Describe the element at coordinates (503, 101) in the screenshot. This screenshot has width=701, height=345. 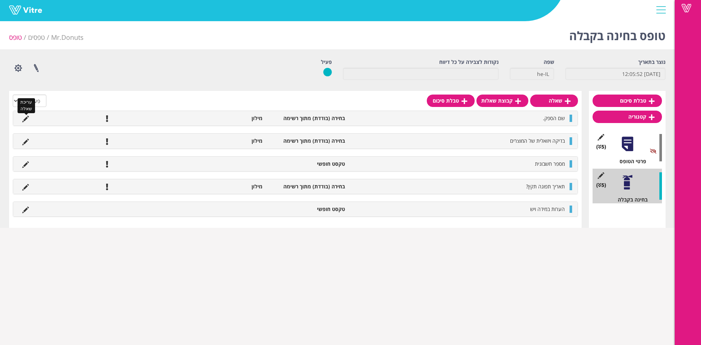
I see `a: קבוצת שאלות` at that location.